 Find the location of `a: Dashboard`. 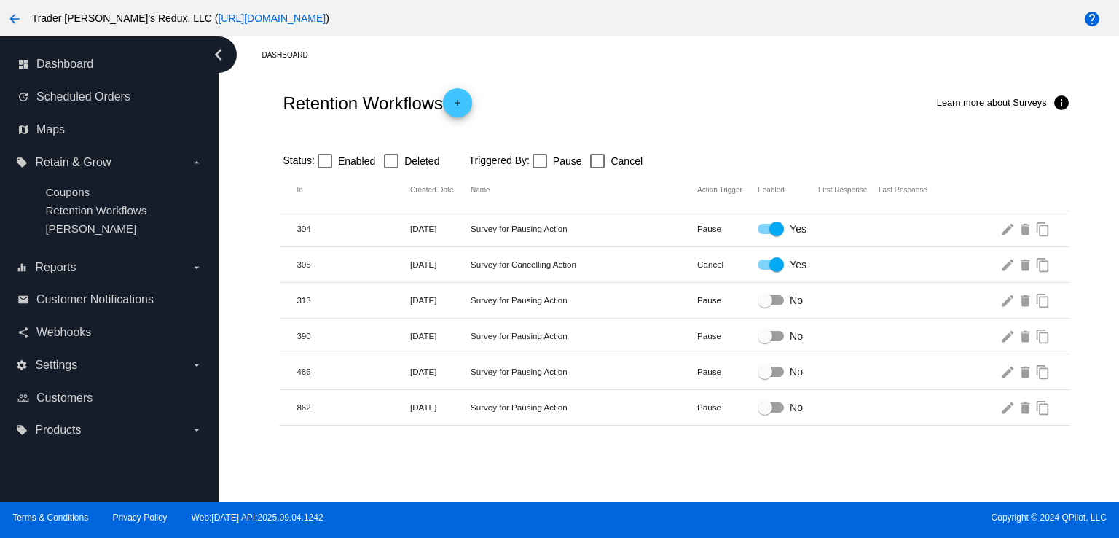

a: Dashboard is located at coordinates (291, 55).